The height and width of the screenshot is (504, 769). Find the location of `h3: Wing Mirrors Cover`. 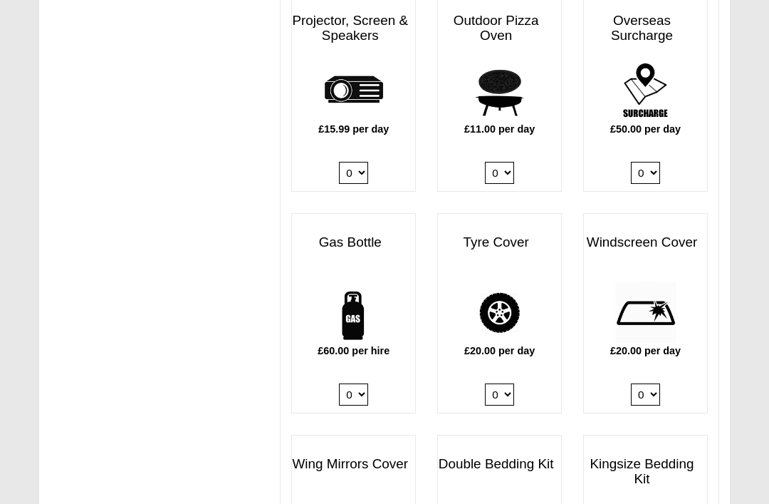

h3: Wing Mirrors Cover is located at coordinates (353, 464).